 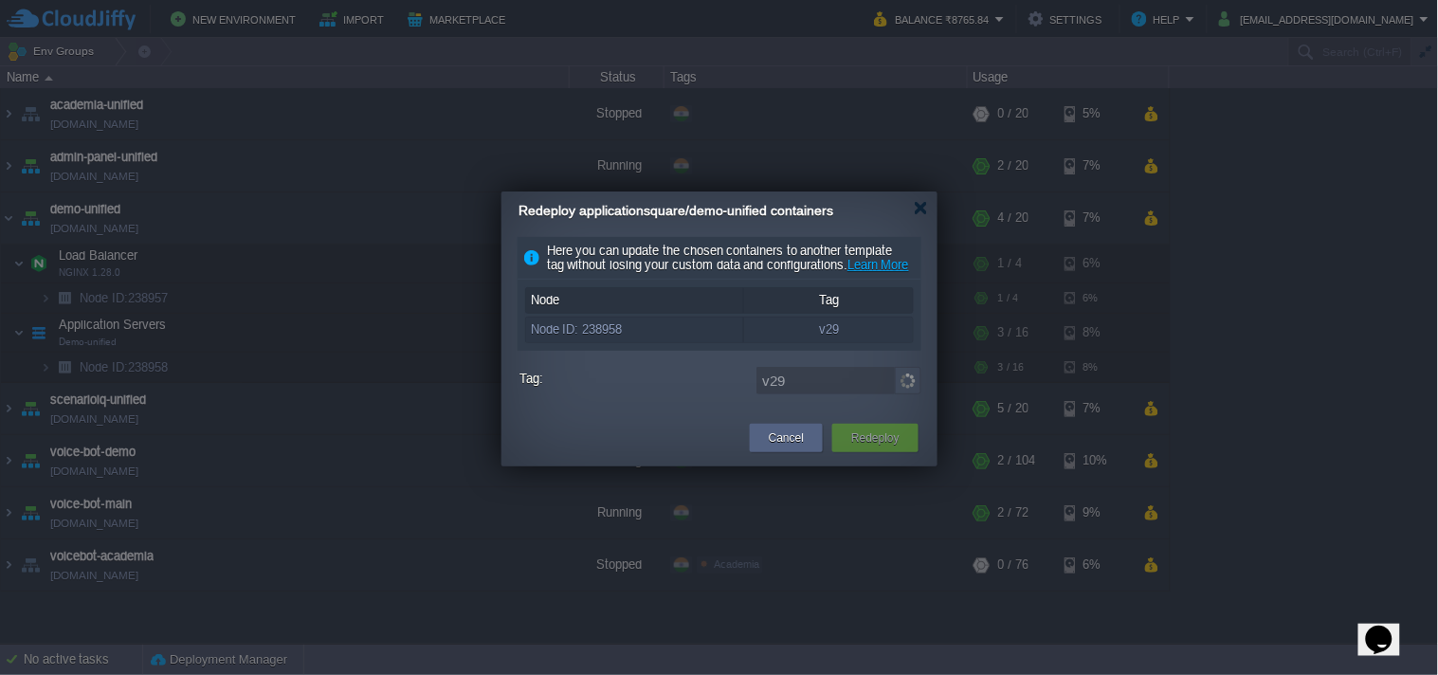 What do you see at coordinates (830, 330) in the screenshot?
I see `div: v29` at bounding box center [830, 330].